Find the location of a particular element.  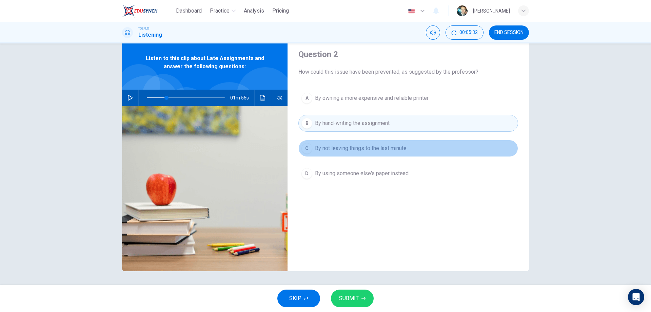

button: DBy using someone else's paper instead is located at coordinates (408, 173).